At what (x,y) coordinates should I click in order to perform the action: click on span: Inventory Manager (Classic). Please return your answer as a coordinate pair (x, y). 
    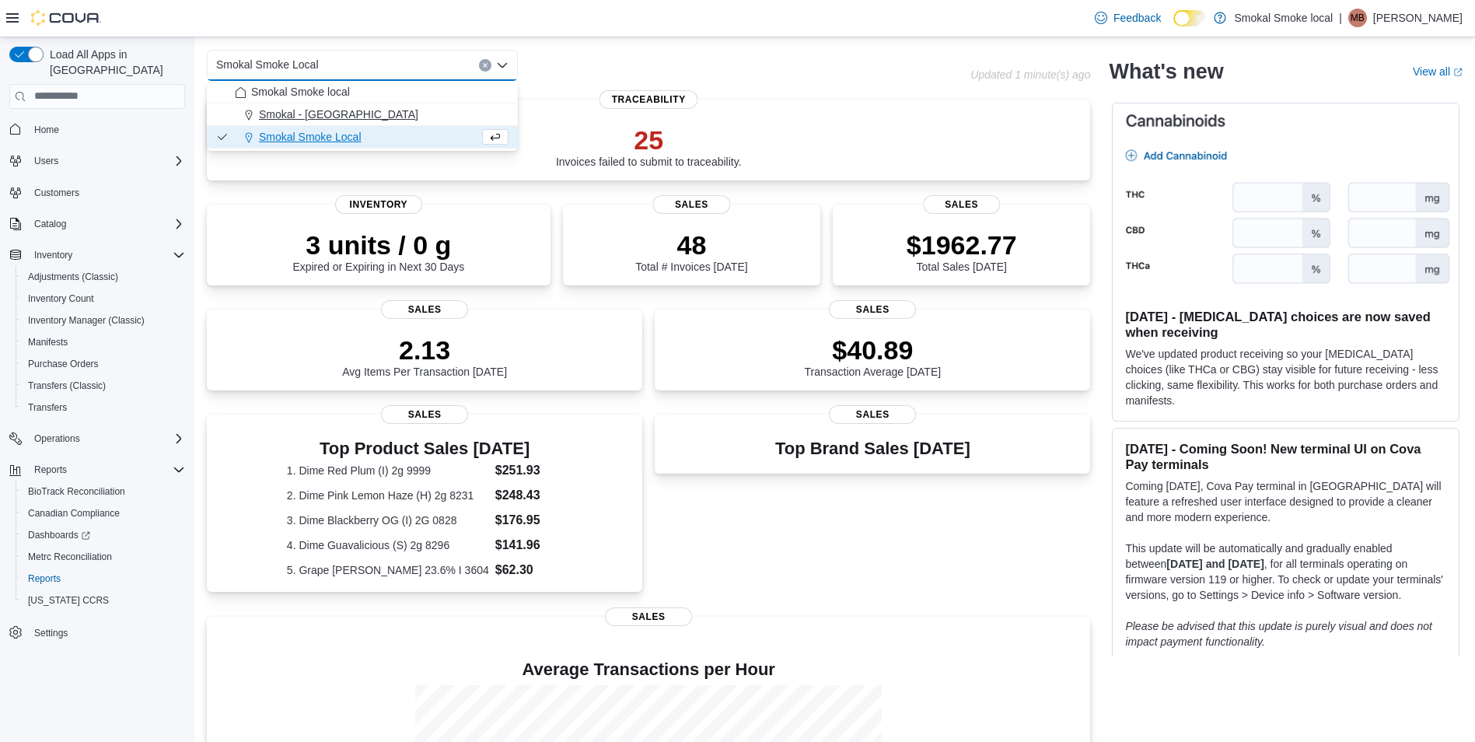
    Looking at the image, I should click on (103, 320).